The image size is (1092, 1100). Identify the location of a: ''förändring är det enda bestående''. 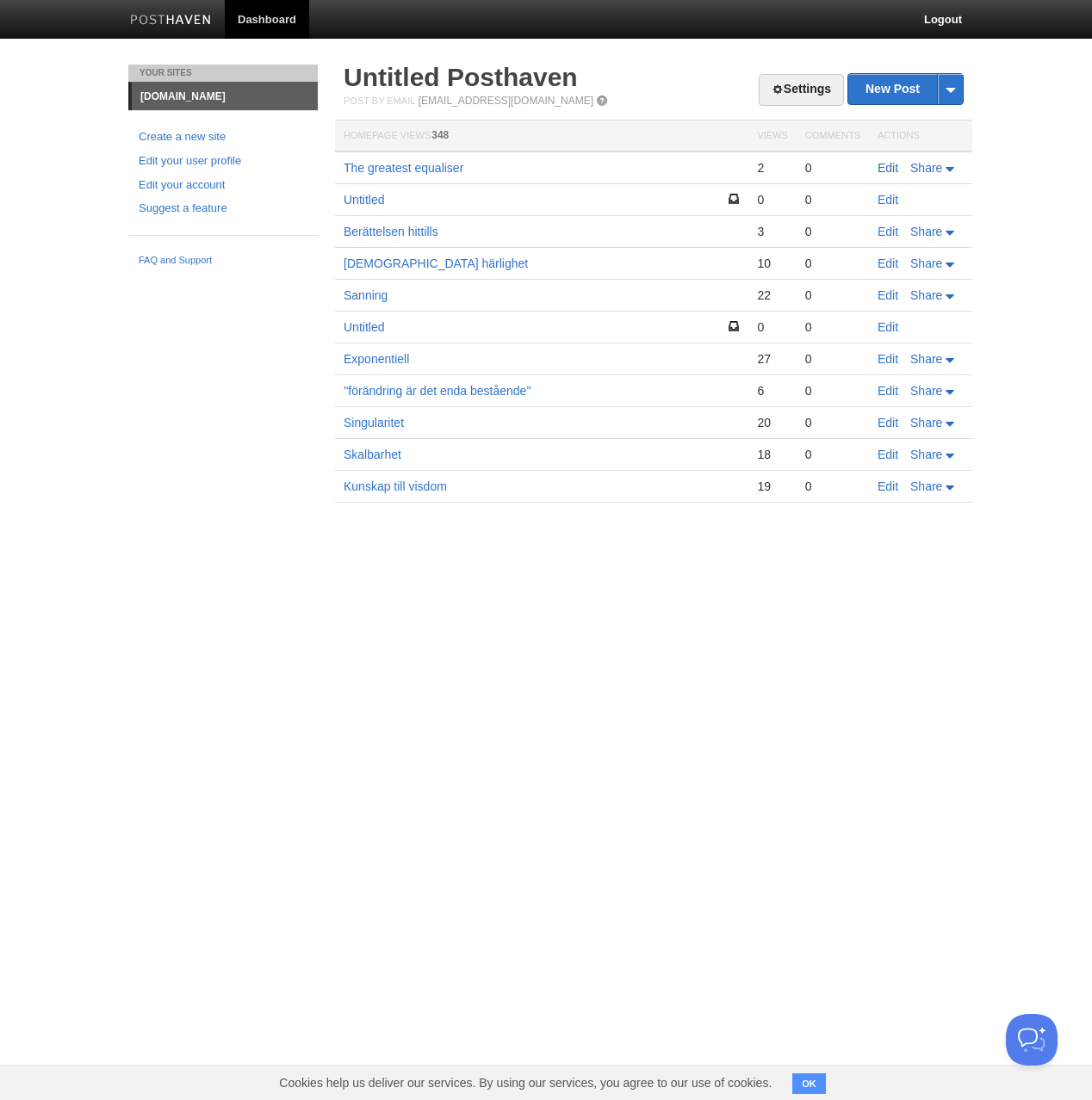
(438, 391).